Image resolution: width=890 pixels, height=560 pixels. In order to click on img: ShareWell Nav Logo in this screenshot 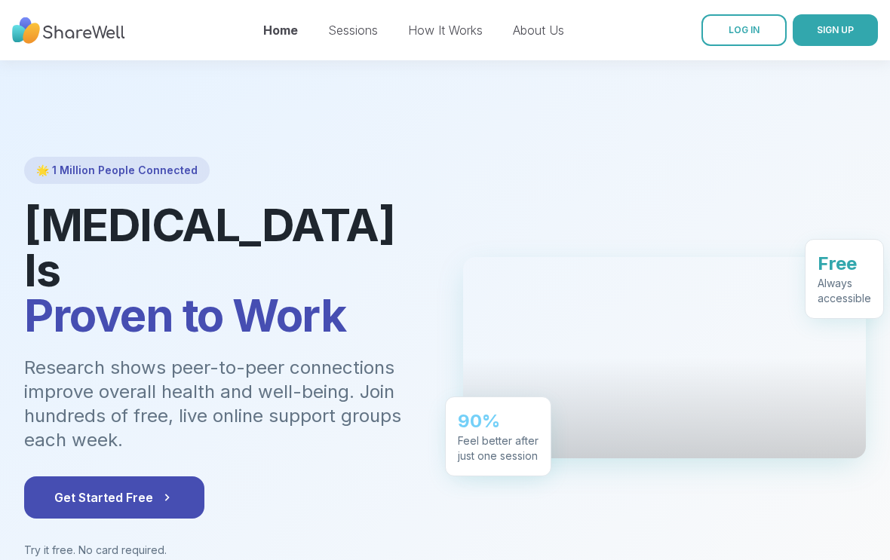, I will do `click(69, 30)`.